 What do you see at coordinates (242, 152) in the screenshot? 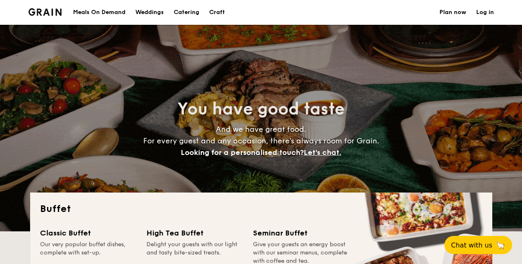
I see `span: Looking for a personalised touch?` at bounding box center [242, 152].